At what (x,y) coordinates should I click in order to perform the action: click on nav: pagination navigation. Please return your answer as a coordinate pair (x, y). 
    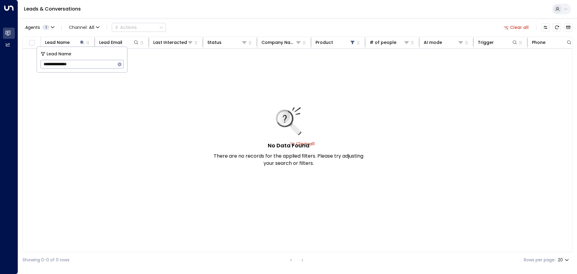
    Looking at the image, I should click on (296, 260).